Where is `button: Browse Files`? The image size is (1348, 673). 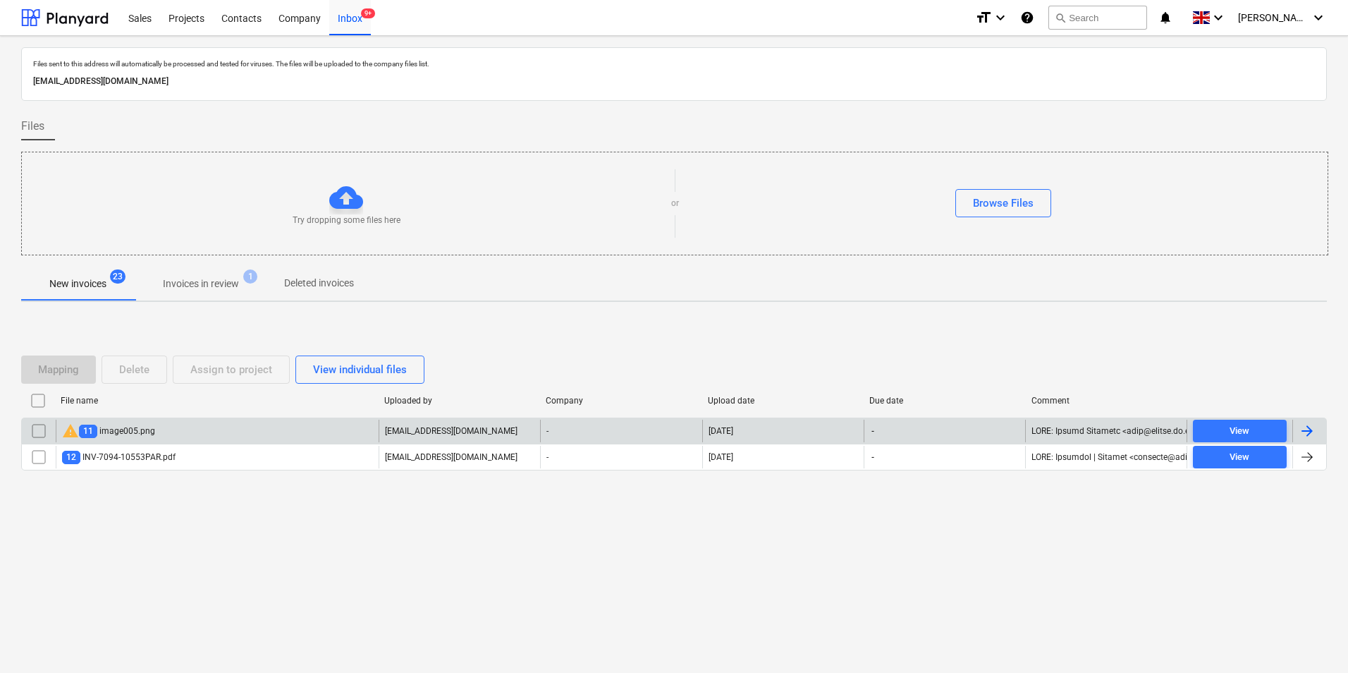 button: Browse Files is located at coordinates (1003, 203).